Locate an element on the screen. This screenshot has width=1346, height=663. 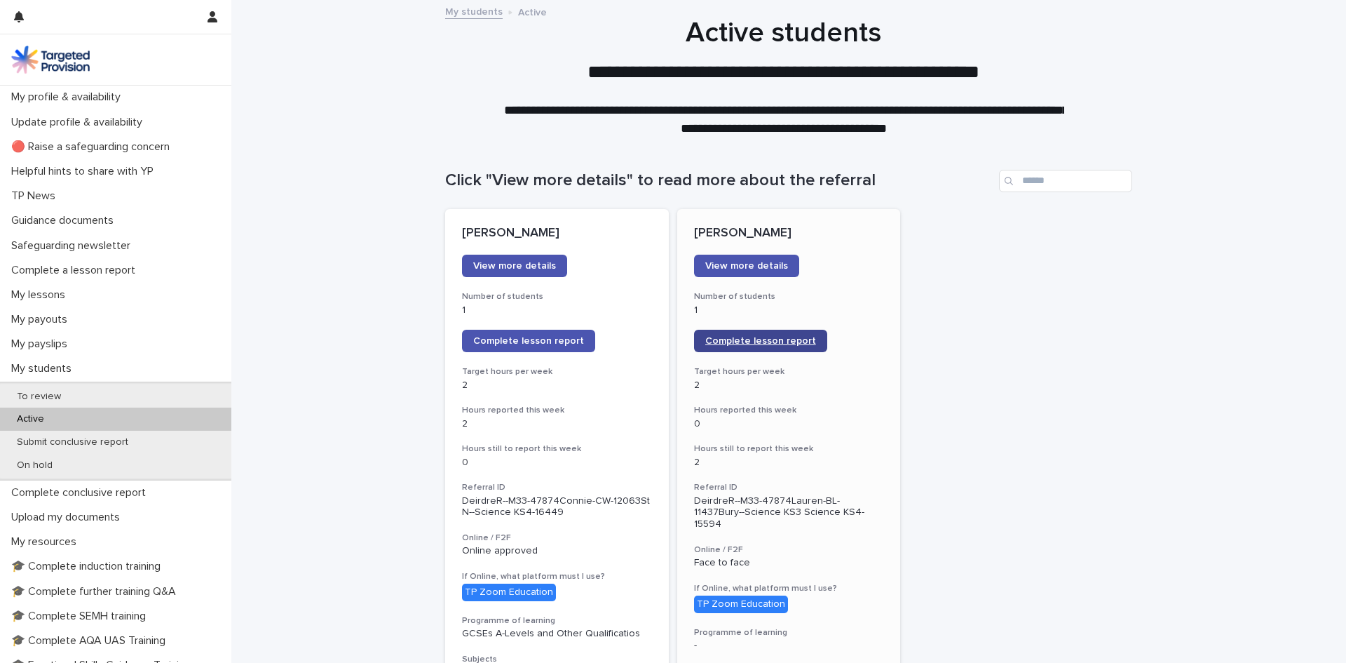
p: 🎓 Complete induction training is located at coordinates (88, 566).